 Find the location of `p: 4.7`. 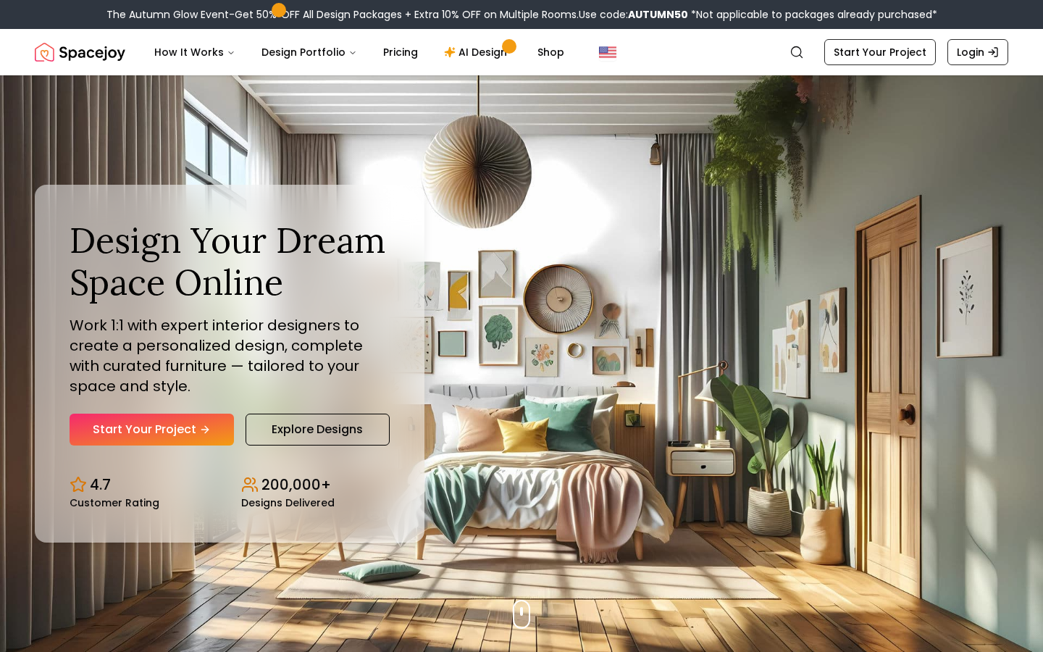

p: 4.7 is located at coordinates (100, 485).